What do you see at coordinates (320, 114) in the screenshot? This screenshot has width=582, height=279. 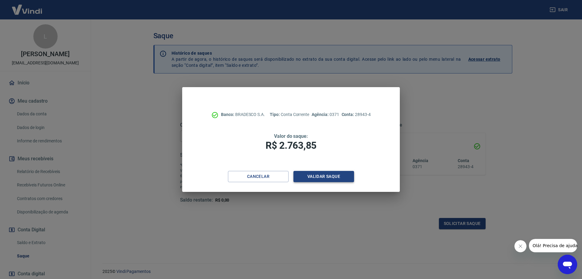 I see `span: Agência:` at bounding box center [320, 114].